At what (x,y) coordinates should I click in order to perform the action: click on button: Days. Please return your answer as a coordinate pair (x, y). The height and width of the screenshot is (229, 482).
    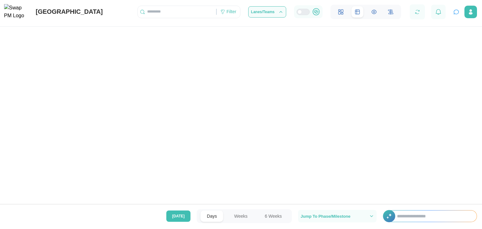
    Looking at the image, I should click on (212, 216).